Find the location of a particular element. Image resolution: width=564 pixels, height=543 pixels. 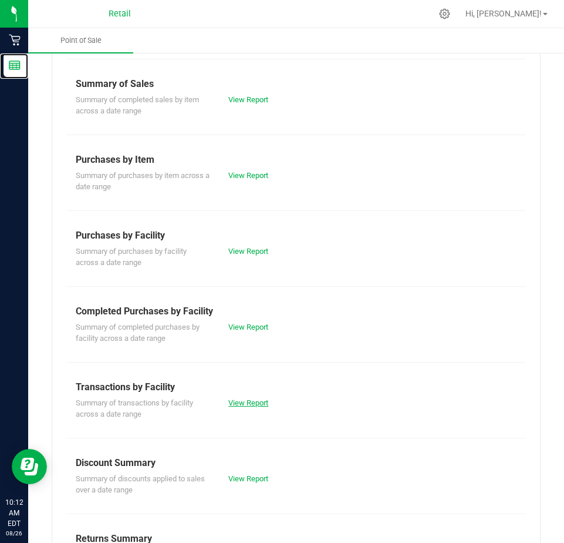

p: 08/26 is located at coordinates (14, 533).